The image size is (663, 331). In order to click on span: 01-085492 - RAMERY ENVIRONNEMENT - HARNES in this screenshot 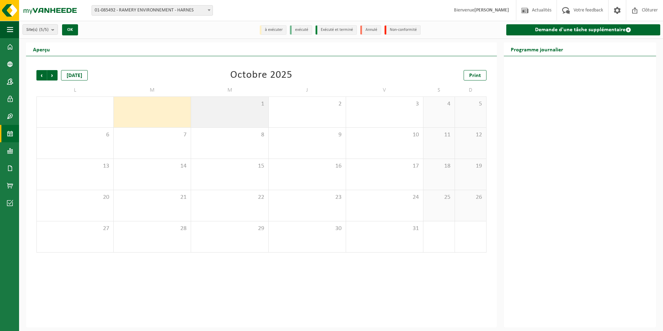, I will do `click(152, 10)`.